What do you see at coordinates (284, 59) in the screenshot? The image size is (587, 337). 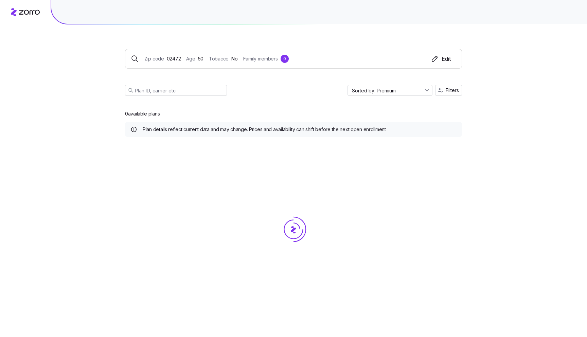 I see `div: 0` at bounding box center [284, 59].